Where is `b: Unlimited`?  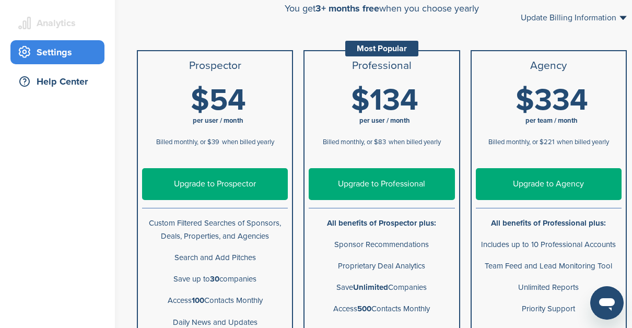
b: Unlimited is located at coordinates (371, 287).